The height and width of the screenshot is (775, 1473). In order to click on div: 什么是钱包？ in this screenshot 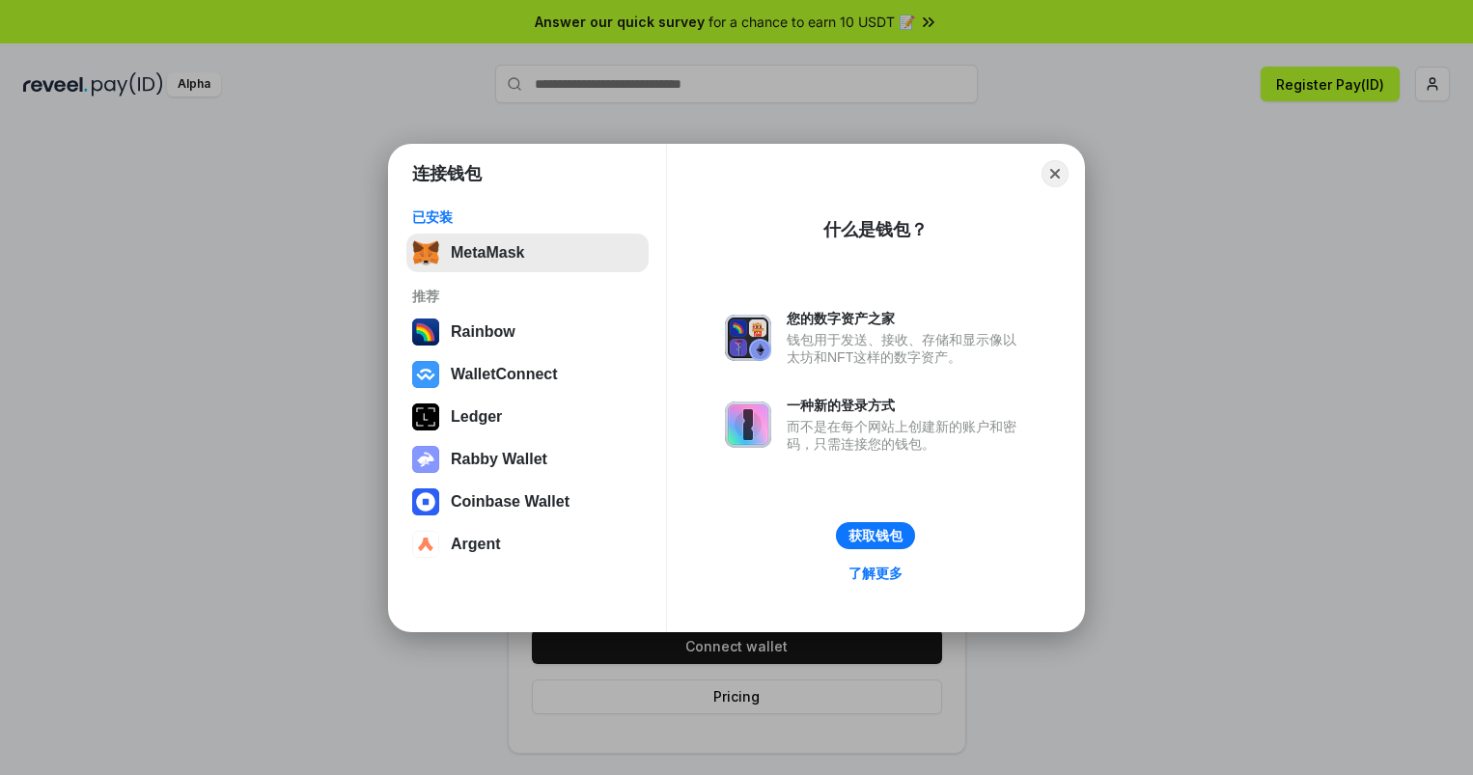, I will do `click(876, 230)`.